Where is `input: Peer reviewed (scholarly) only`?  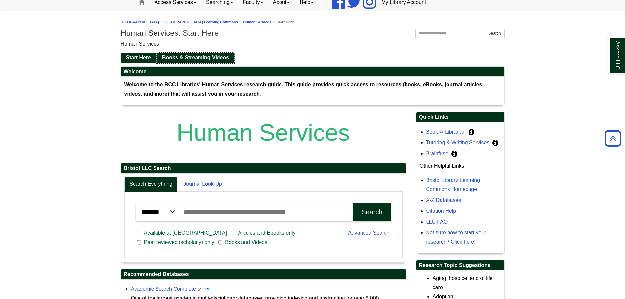 input: Peer reviewed (scholarly) only is located at coordinates (139, 242).